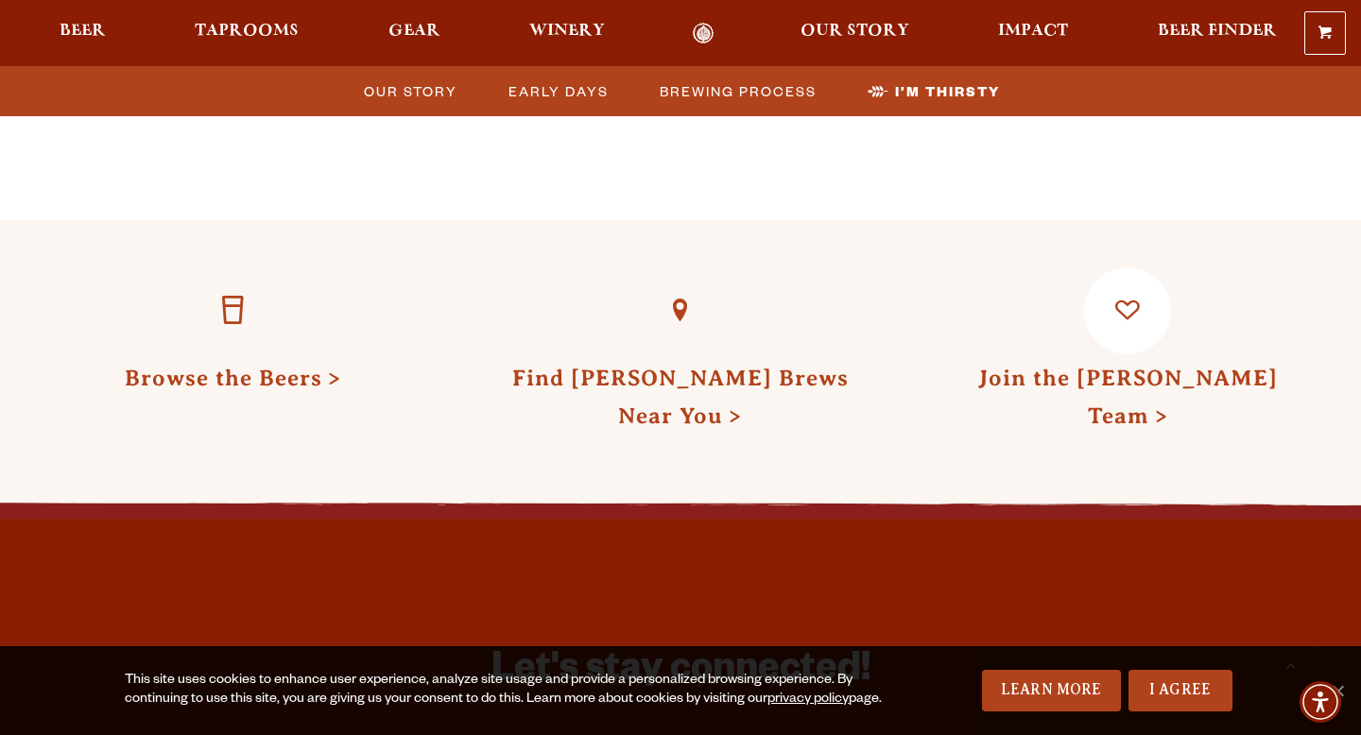  What do you see at coordinates (681, 673) in the screenshot?
I see `h3: Let's stay connected!` at bounding box center [681, 673].